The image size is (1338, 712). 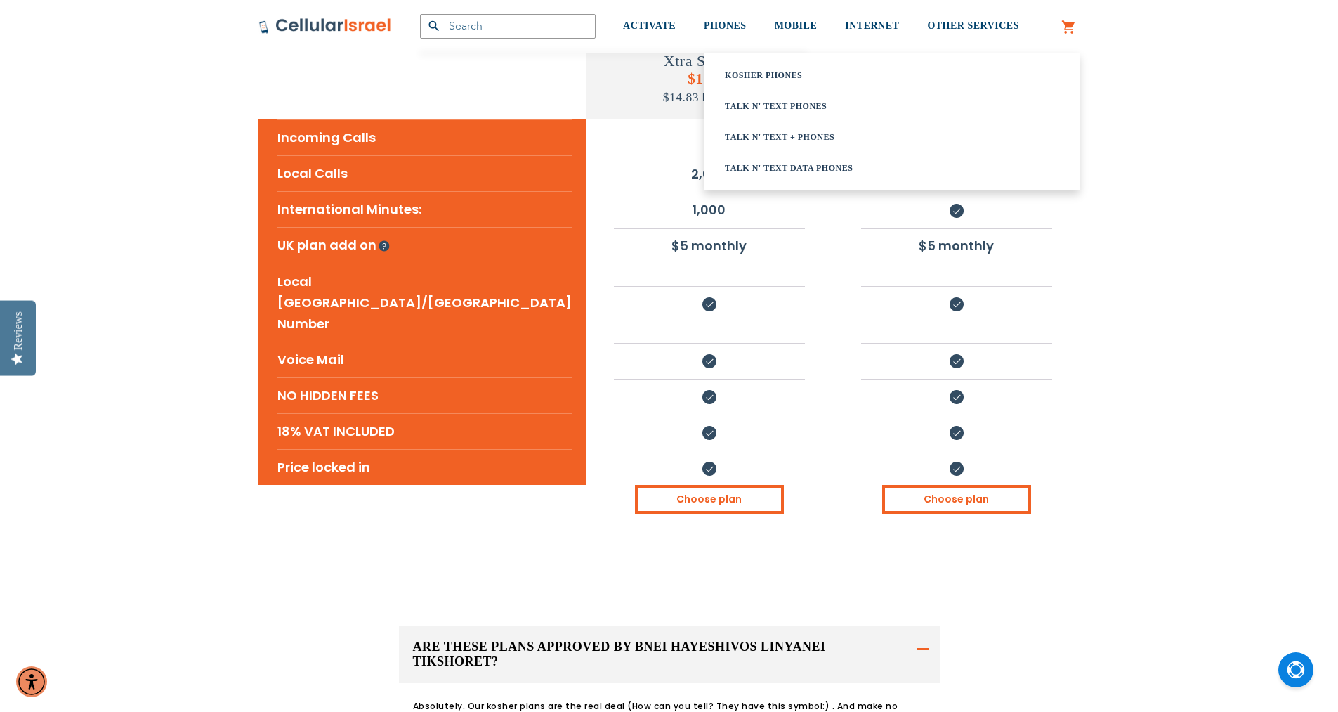 I want to click on li: 2,000, so click(x=709, y=173).